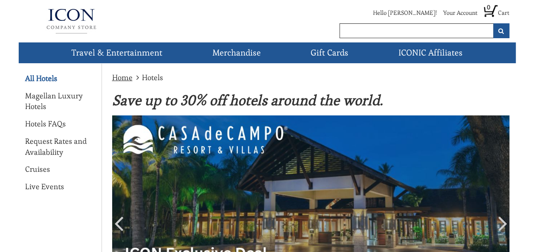 This screenshot has width=534, height=252. Describe the element at coordinates (41, 79) in the screenshot. I see `a: All Hotels` at that location.